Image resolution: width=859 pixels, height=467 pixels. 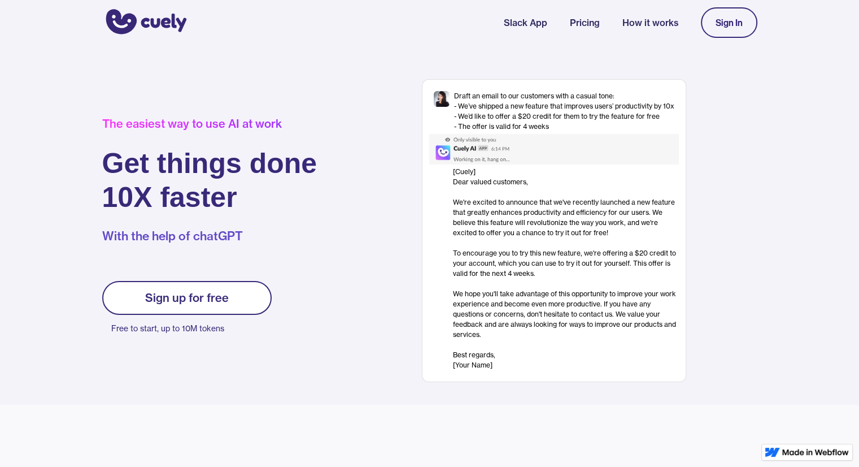 I want to click on a: home, so click(x=145, y=23).